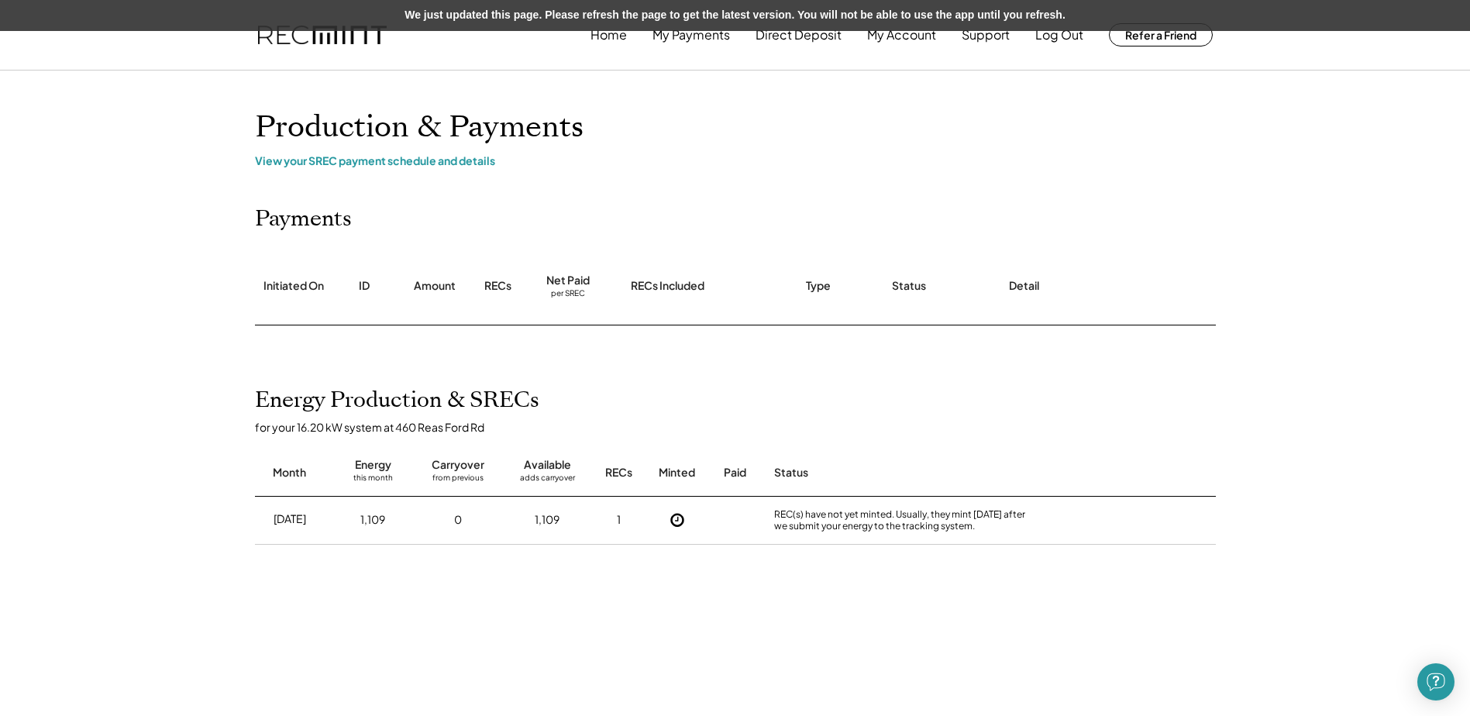  I want to click on div: for your 16.20 kW system at 460 Reas Ford Rd, so click(743, 427).